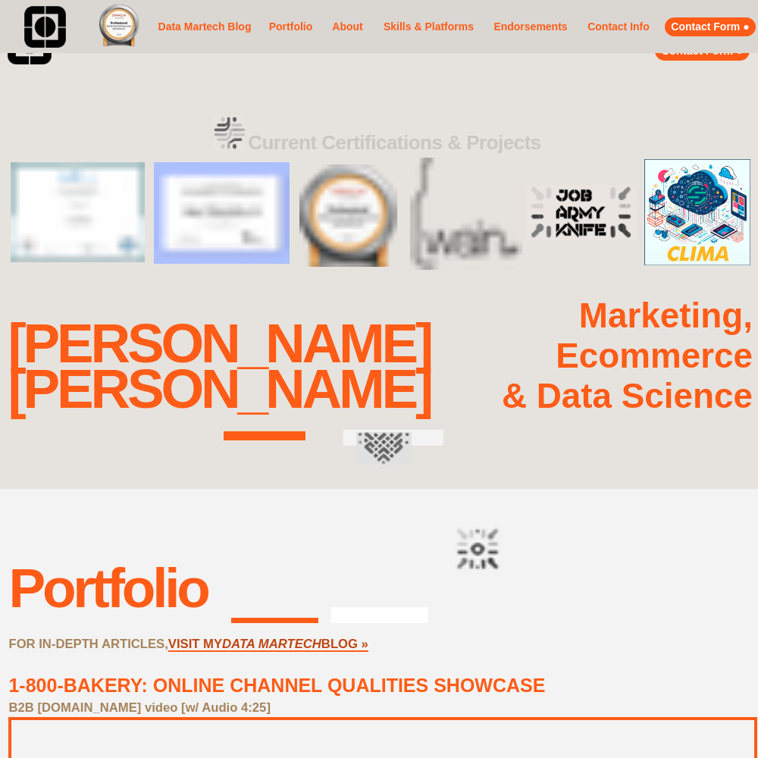  Describe the element at coordinates (428, 27) in the screenshot. I see `a: Skills & Platforms` at that location.